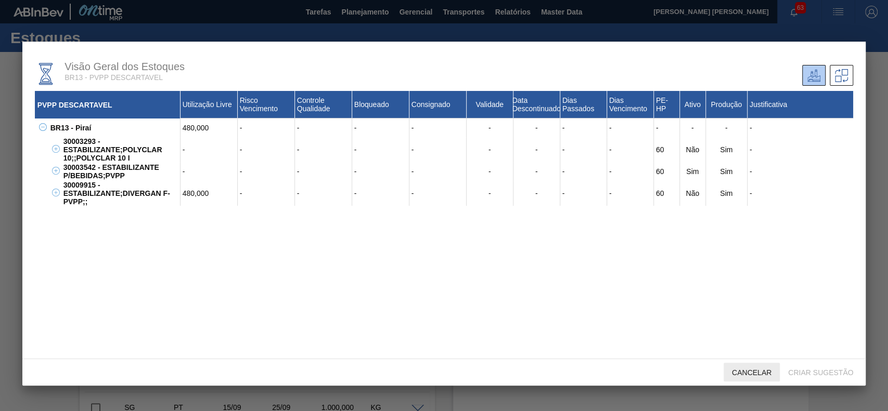  I want to click on span: Cancelar, so click(752, 373).